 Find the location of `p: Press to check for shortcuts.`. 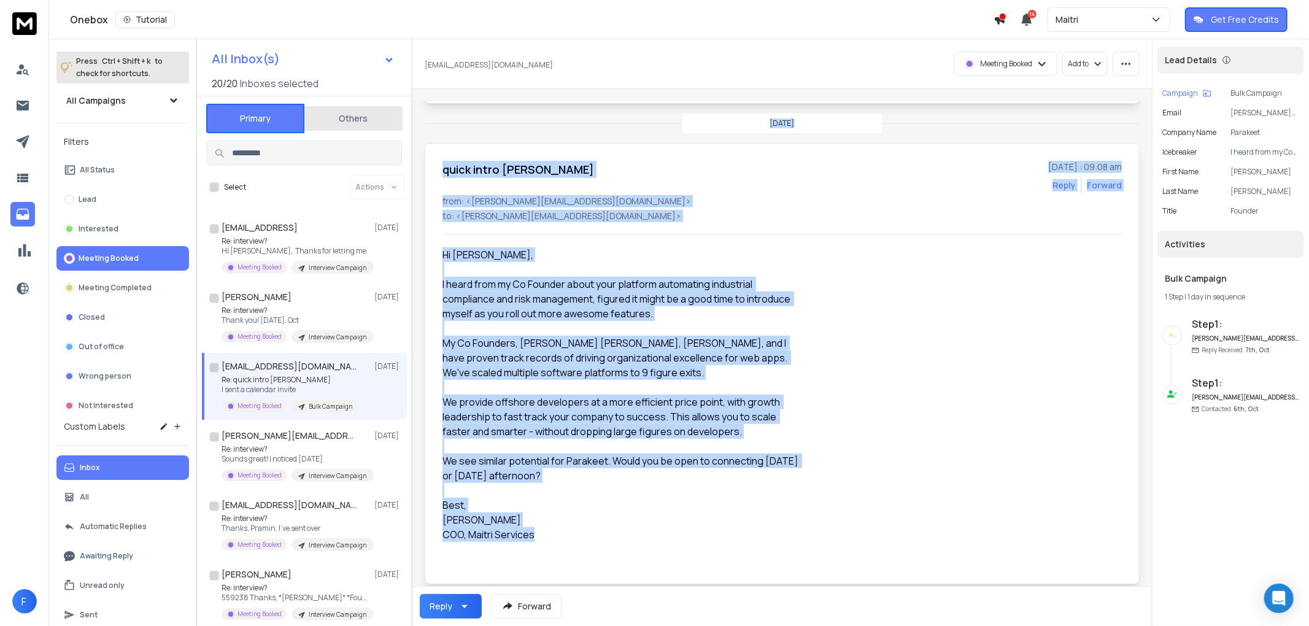

p: Press to check for shortcuts. is located at coordinates (119, 68).